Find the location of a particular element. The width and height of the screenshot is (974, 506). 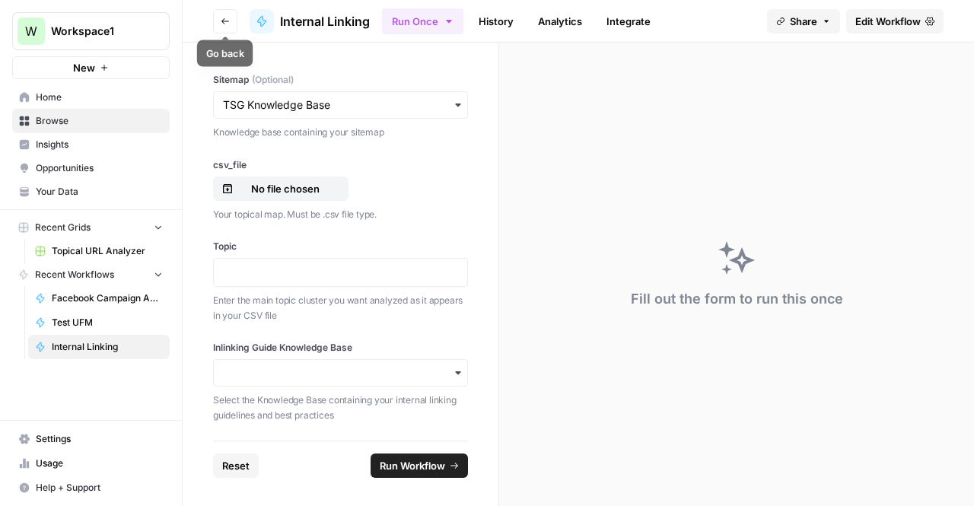

span: Help + Support is located at coordinates (99, 488).